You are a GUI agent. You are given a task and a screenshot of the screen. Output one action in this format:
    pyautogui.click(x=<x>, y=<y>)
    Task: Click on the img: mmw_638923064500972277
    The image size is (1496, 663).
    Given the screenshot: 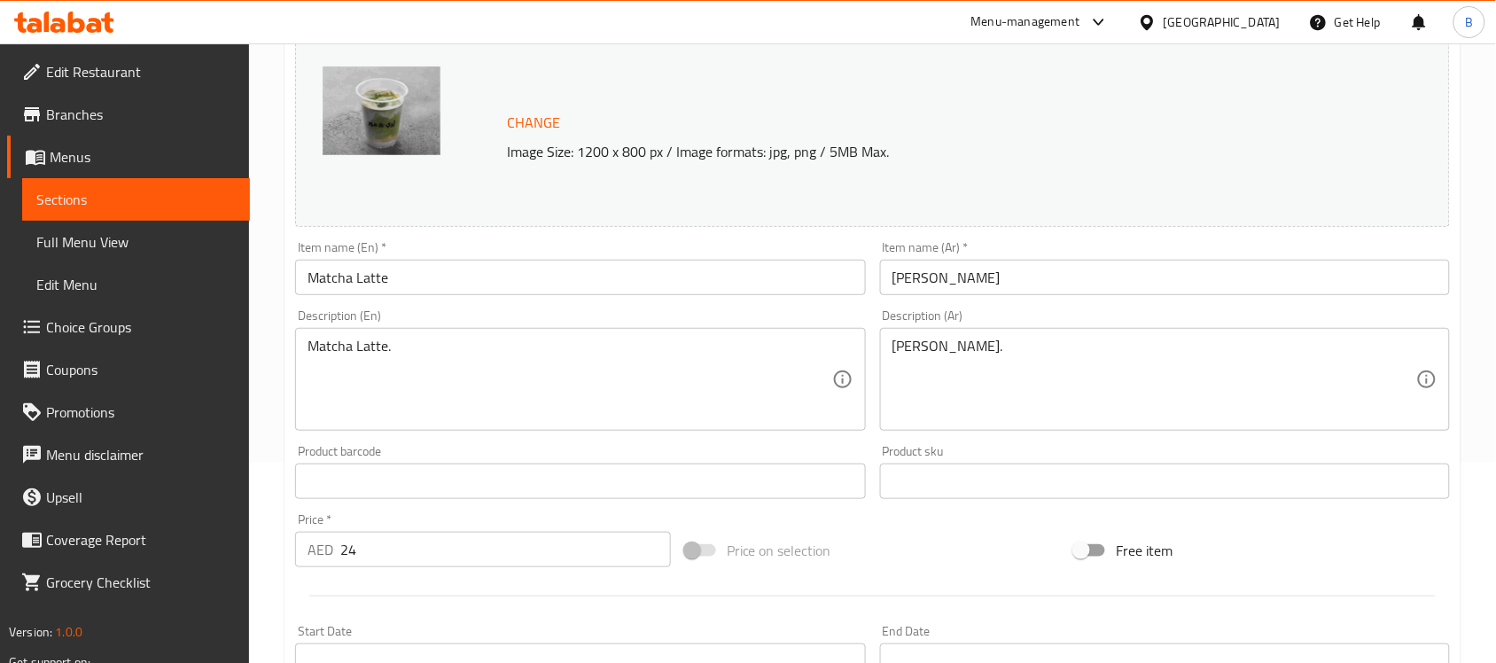 What is the action you would take?
    pyautogui.click(x=381, y=111)
    